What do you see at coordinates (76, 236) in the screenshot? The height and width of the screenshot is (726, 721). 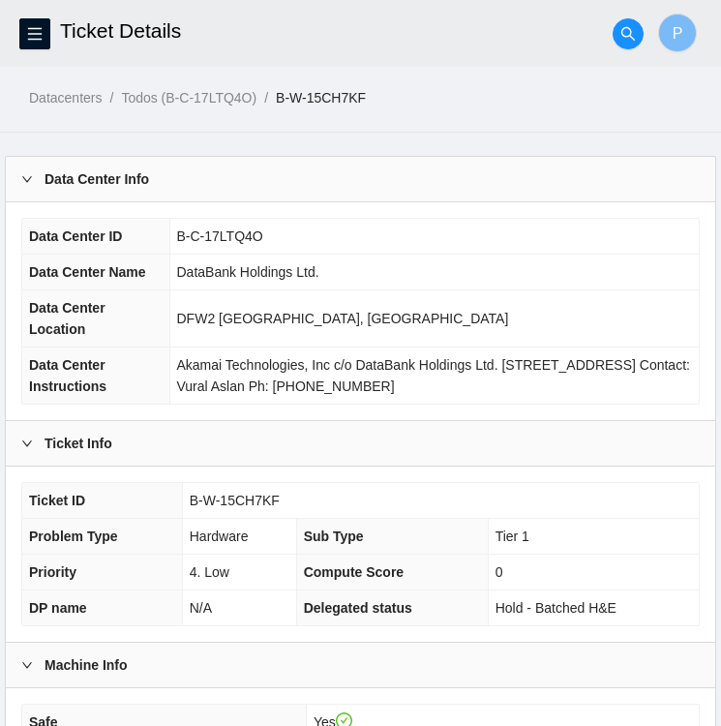 I see `span: Data Center ID` at bounding box center [76, 236].